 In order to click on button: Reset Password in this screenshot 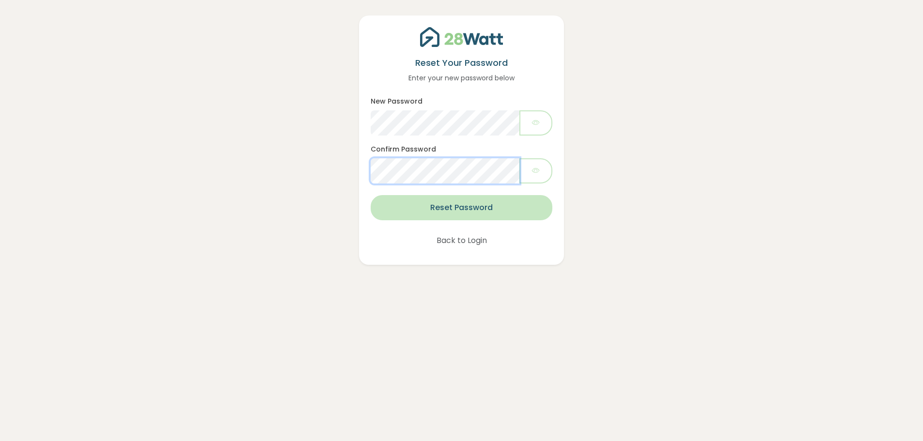, I will do `click(461, 208)`.